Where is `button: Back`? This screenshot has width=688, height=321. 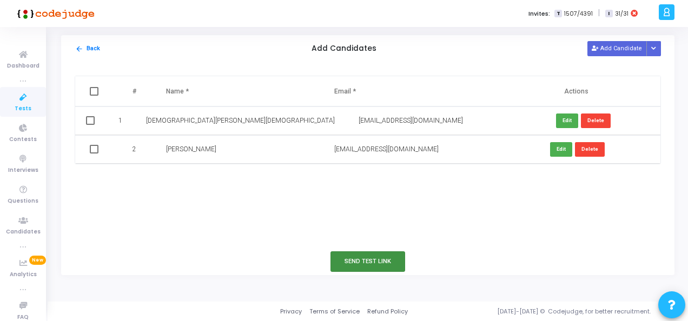
button: Back is located at coordinates (88, 49).